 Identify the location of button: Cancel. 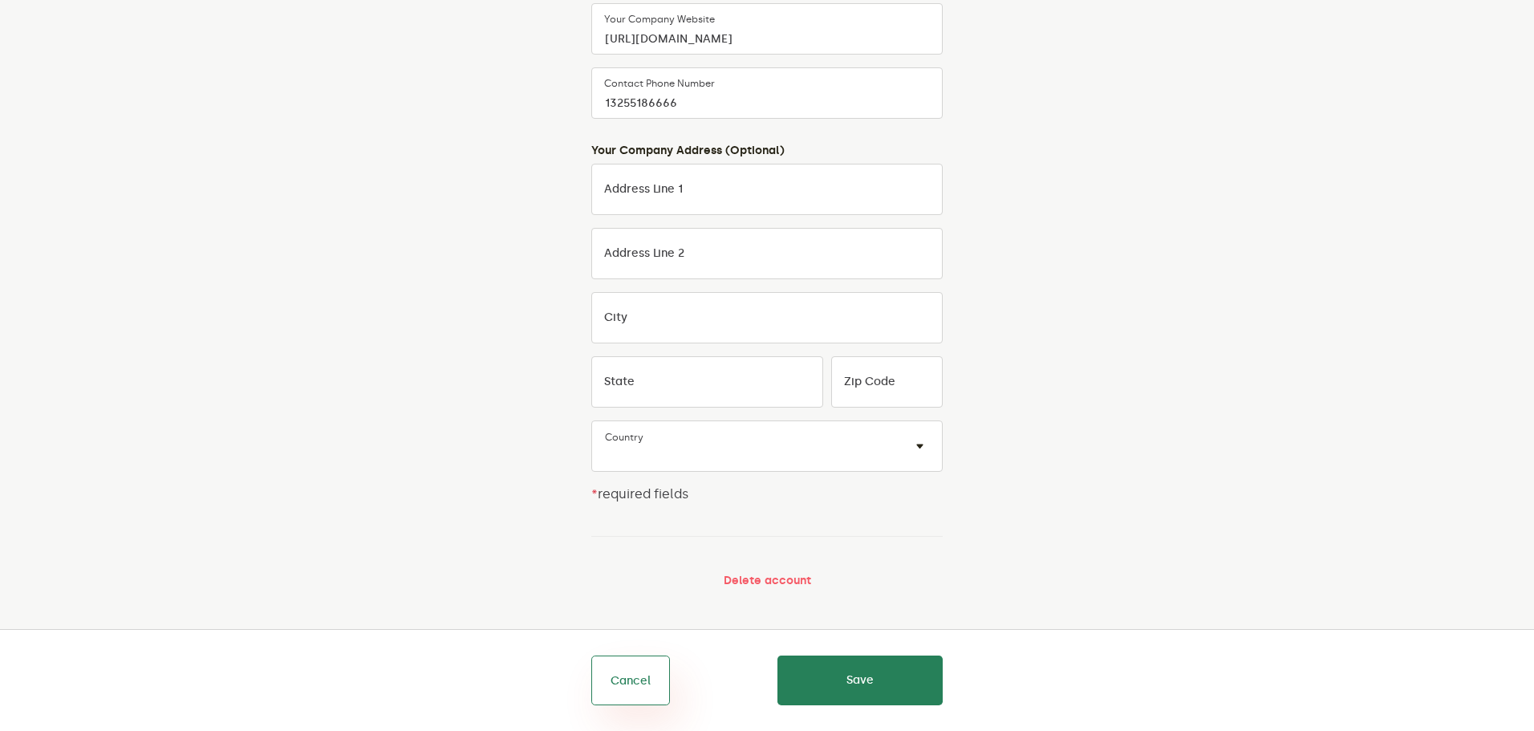
(631, 681).